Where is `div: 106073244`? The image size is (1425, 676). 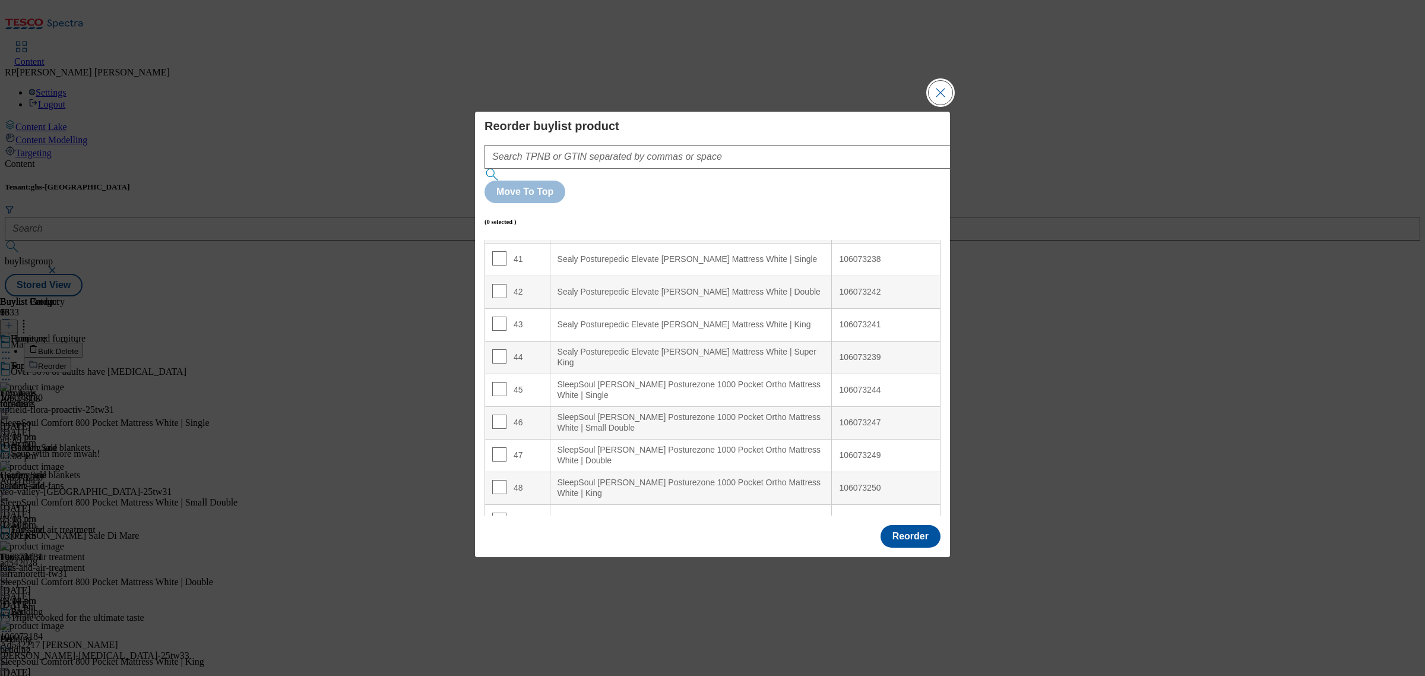 div: 106073244 is located at coordinates (886, 390).